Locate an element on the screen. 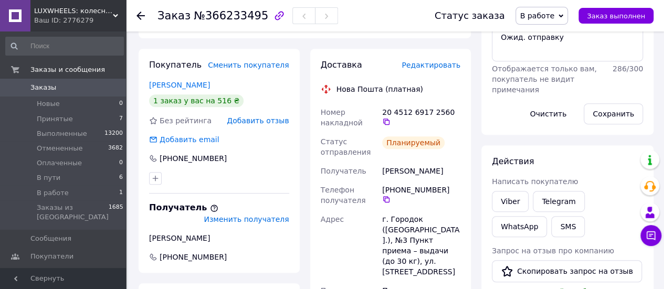 This screenshot has width=664, height=289. div: Ваш ID: 2776279 is located at coordinates (80, 20).